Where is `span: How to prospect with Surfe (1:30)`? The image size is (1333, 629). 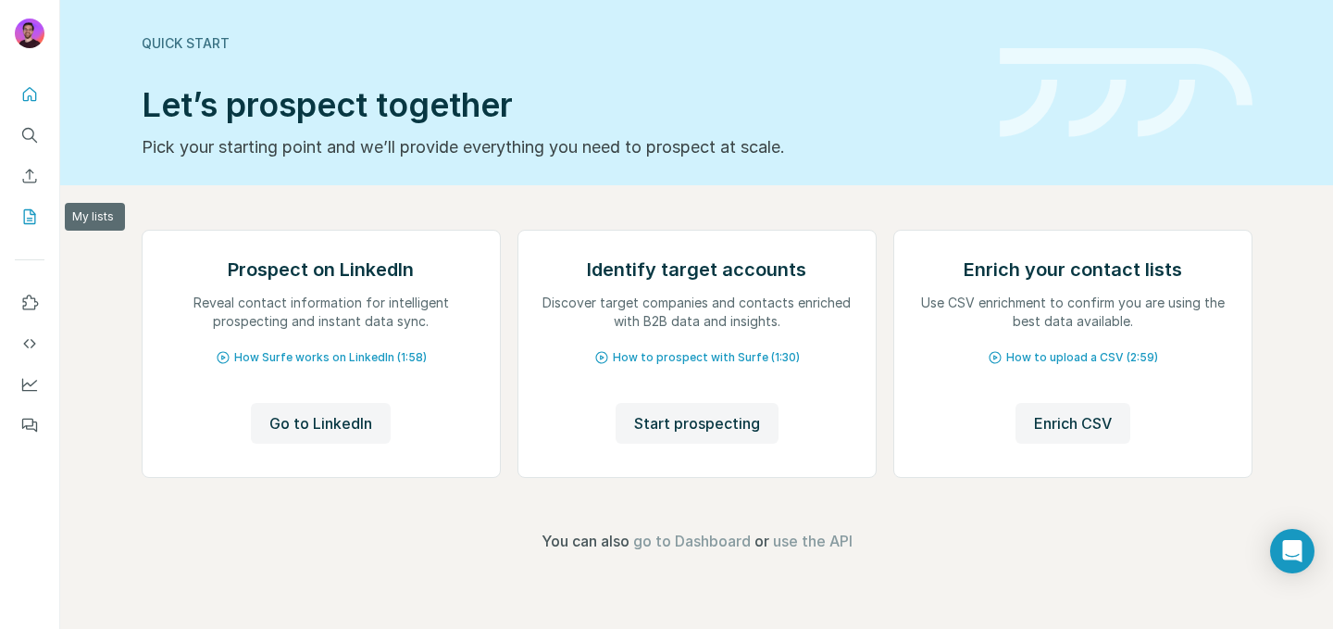
span: How to prospect with Surfe (1:30) is located at coordinates (706, 357).